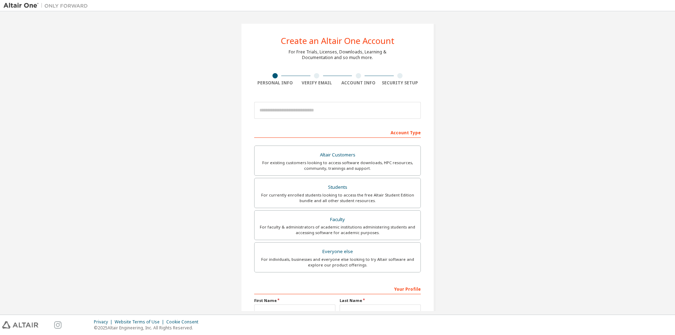 The width and height of the screenshot is (675, 335). Describe the element at coordinates (148, 327) in the screenshot. I see `p: © 2025 Altair Engineering, Inc. All Rights Reserved.` at that location.